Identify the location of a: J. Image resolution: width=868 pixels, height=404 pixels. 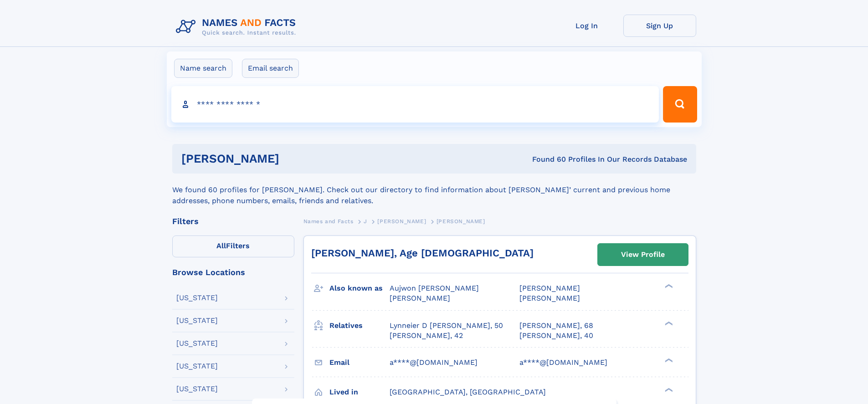
(365, 221).